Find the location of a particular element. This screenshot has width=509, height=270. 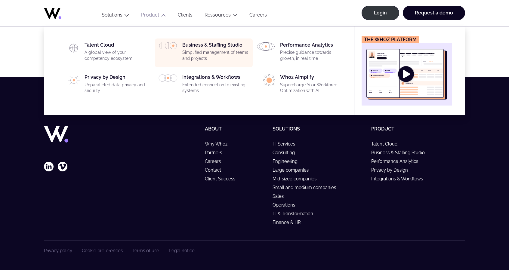

a: Request a demo is located at coordinates (434, 13).